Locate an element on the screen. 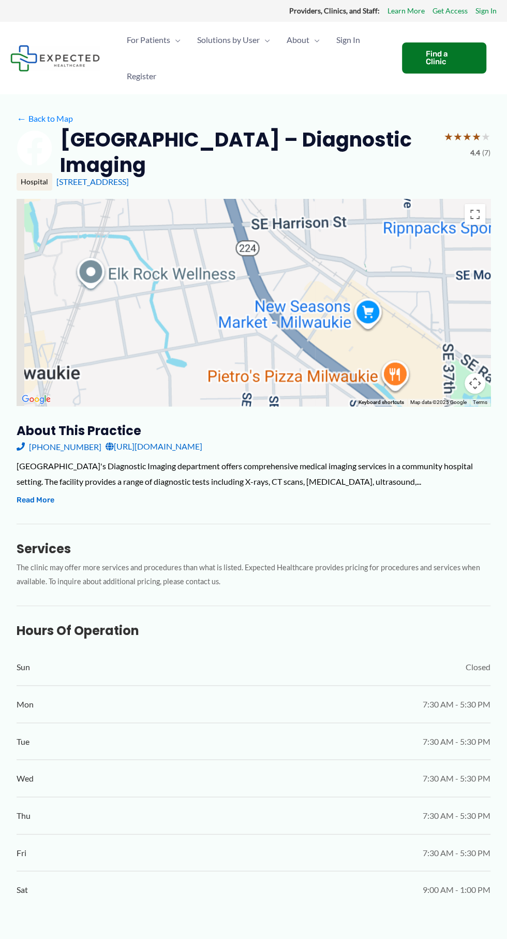  span: Tue is located at coordinates (23, 742).